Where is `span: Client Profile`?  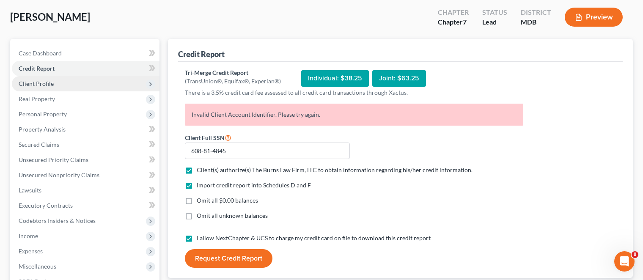
span: Client Profile is located at coordinates (36, 83).